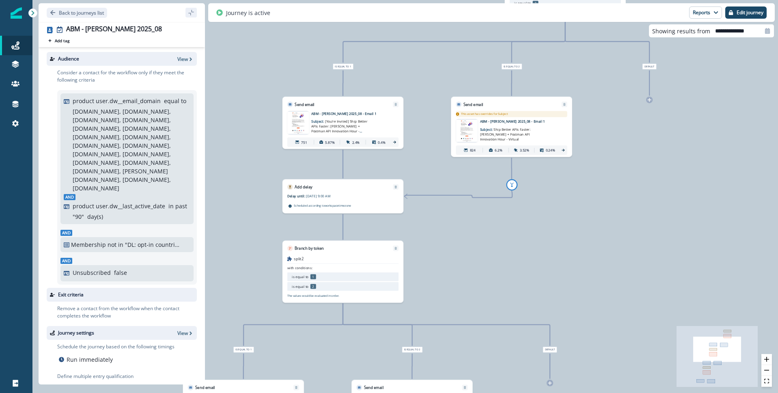 This screenshot has width=778, height=393. What do you see at coordinates (152, 244) in the screenshot?
I see `p: "DL: opt-in countries + country = blank"` at bounding box center [152, 244].